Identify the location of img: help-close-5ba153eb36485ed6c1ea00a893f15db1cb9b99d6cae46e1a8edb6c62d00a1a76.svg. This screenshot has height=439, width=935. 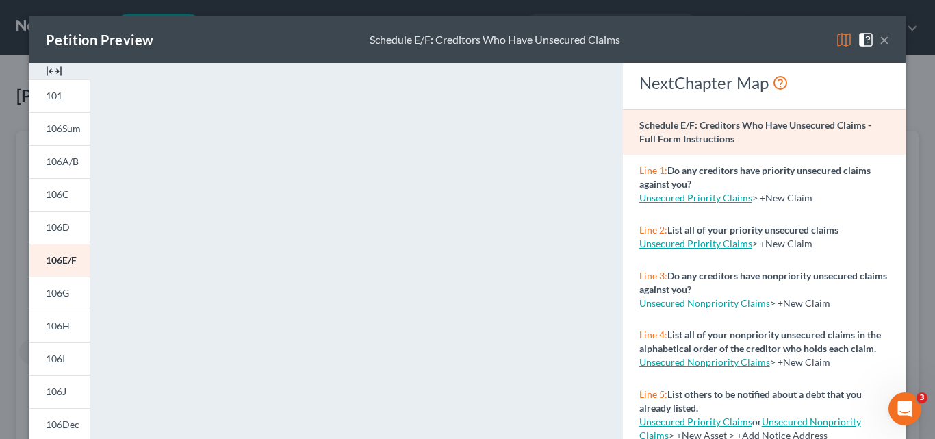
(866, 40).